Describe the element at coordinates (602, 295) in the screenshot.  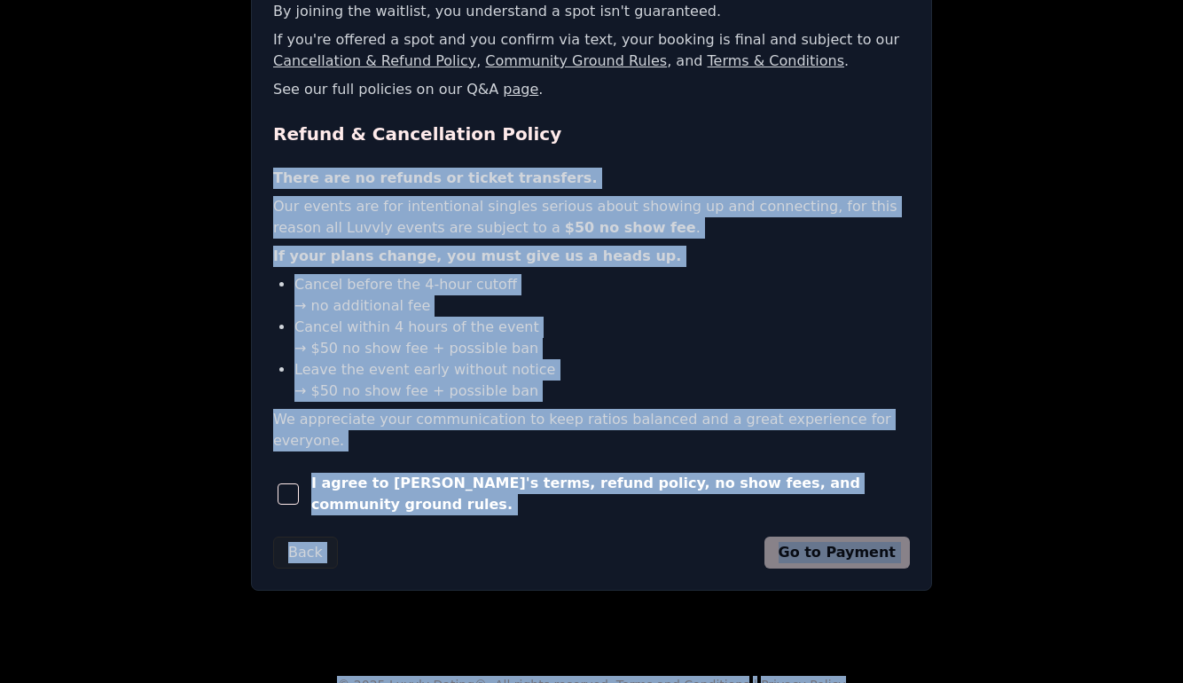
I see `li: Cancel before the 4-hour cutoff → no additional fee` at that location.